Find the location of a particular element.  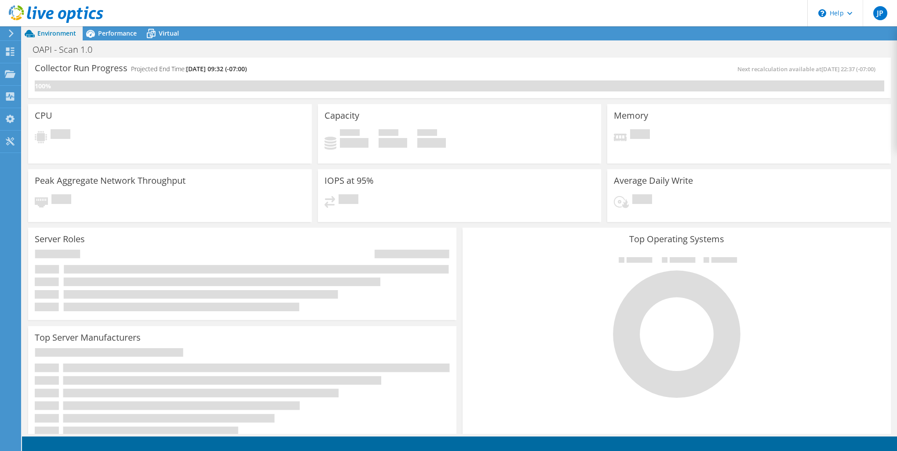

span: Free is located at coordinates (388, 134).